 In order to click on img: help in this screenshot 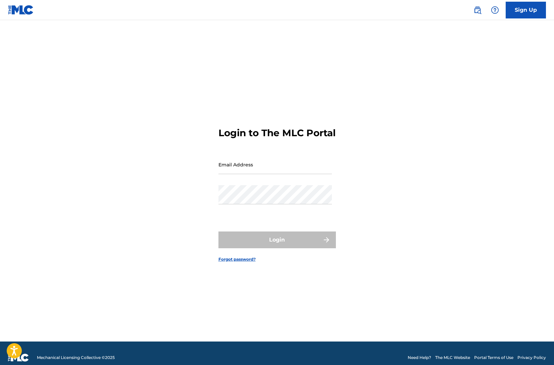, I will do `click(495, 10)`.